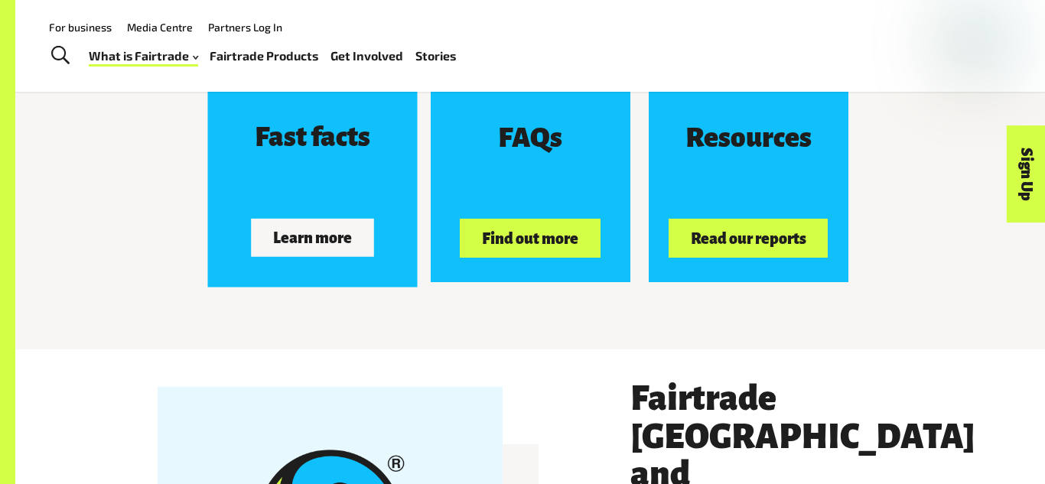 This screenshot has width=1045, height=484. What do you see at coordinates (530, 138) in the screenshot?
I see `h3: FAQs` at bounding box center [530, 138].